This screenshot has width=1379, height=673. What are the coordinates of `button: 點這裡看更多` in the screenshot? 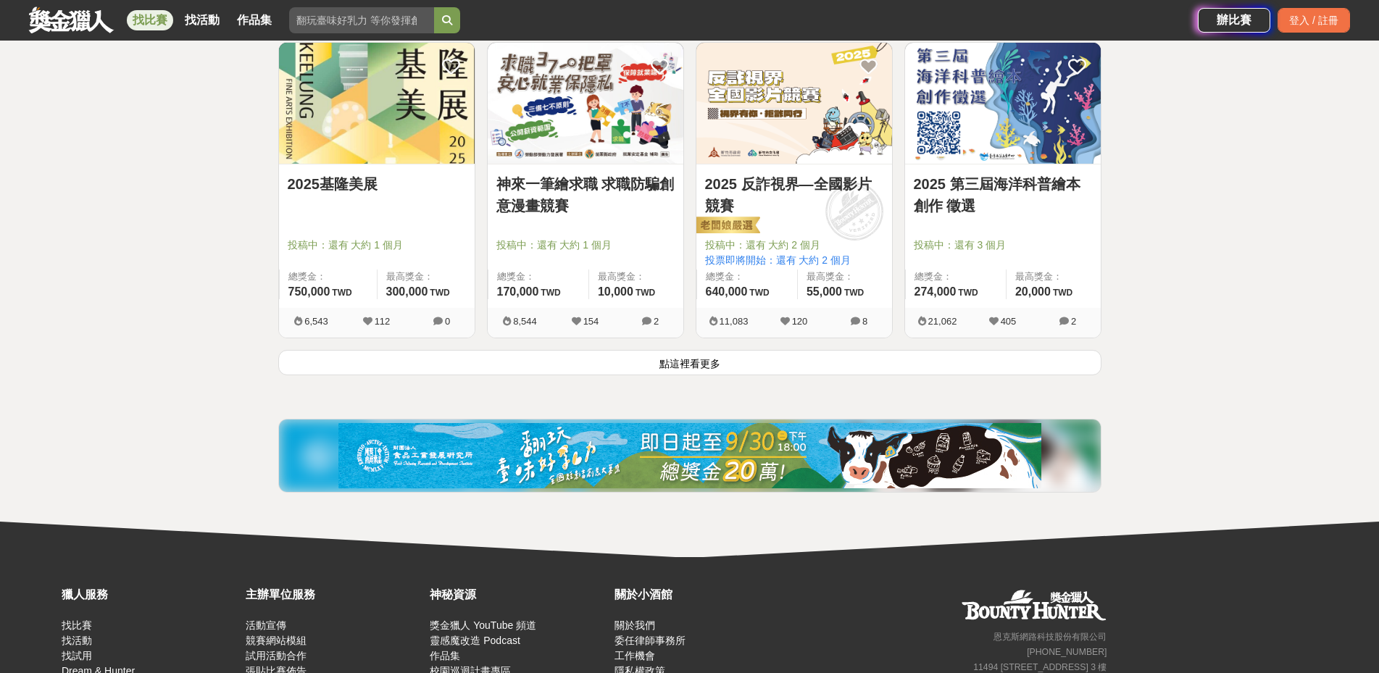 It's located at (690, 362).